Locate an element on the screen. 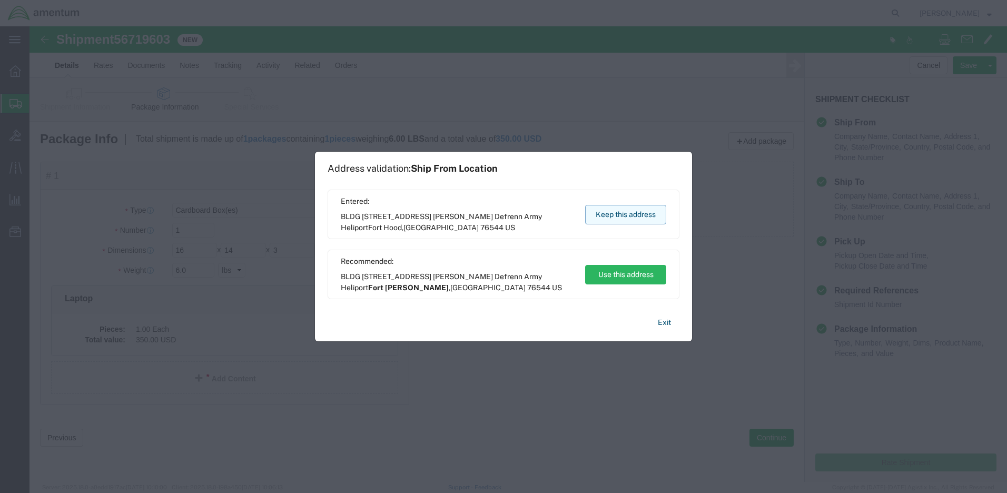 This screenshot has height=493, width=1007. span: Entered: is located at coordinates (458, 201).